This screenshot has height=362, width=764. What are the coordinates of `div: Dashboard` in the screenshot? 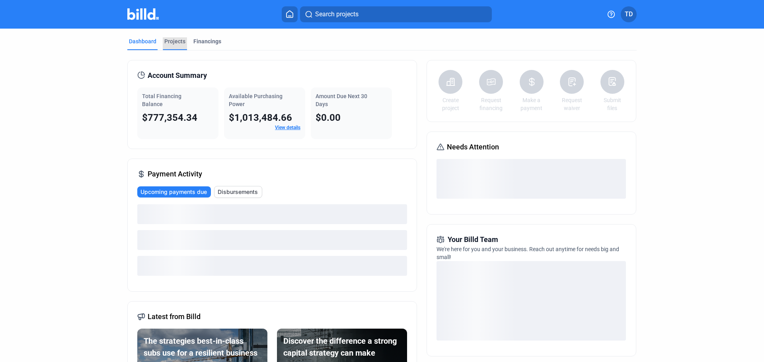 It's located at (142, 41).